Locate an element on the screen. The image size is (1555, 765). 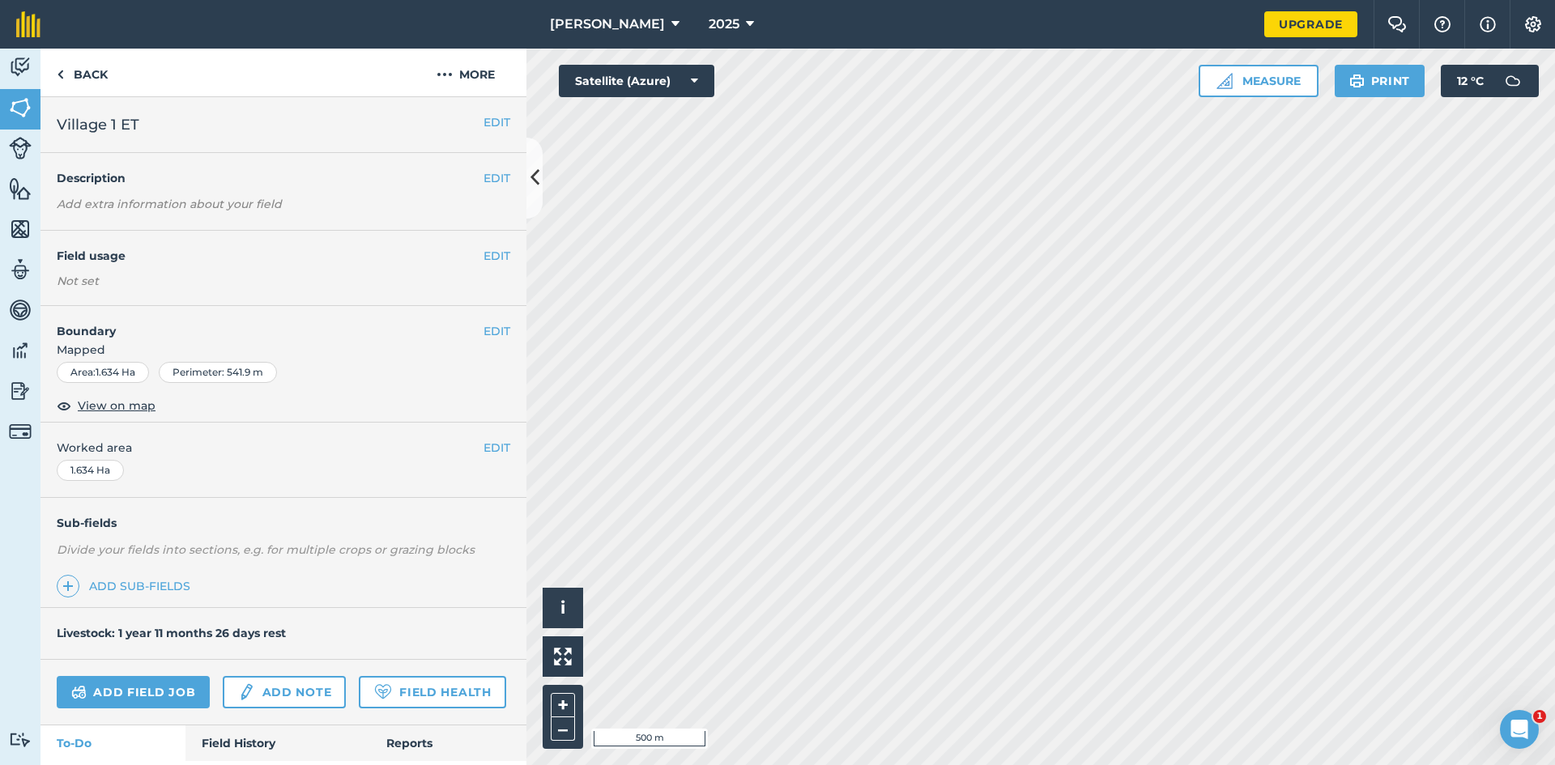
span: 12 ° C is located at coordinates (1470, 81).